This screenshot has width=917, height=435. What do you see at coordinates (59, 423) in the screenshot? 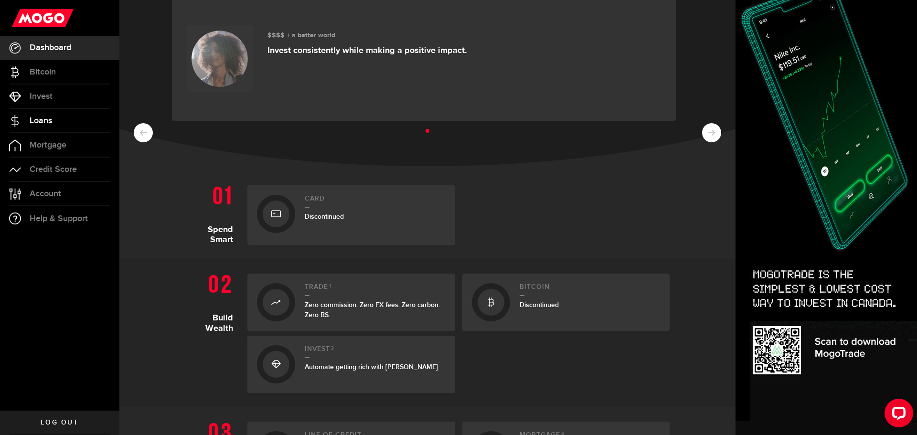
I see `span: Log out` at bounding box center [59, 423].